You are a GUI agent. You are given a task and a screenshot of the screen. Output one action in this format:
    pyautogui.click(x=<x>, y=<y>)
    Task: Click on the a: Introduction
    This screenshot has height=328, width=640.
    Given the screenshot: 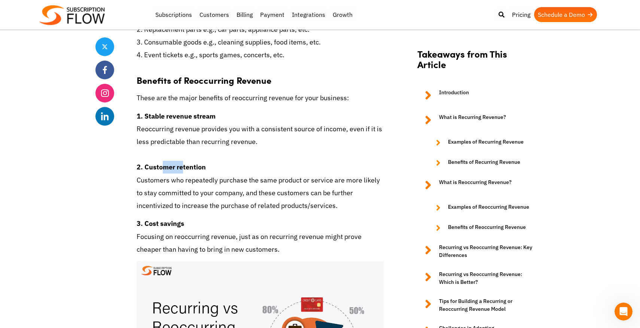 What is the action you would take?
    pyautogui.click(x=477, y=95)
    